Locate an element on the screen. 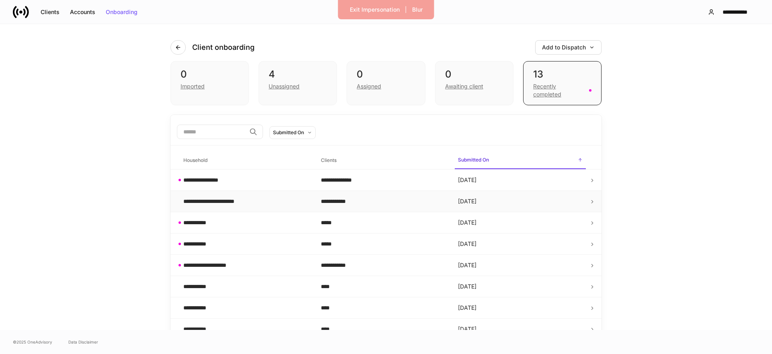 This screenshot has width=772, height=354. div: Recently completed is located at coordinates (559, 90).